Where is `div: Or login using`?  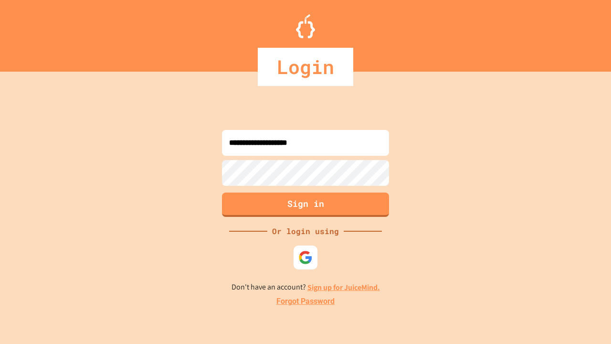
div: Or login using is located at coordinates (306, 231).